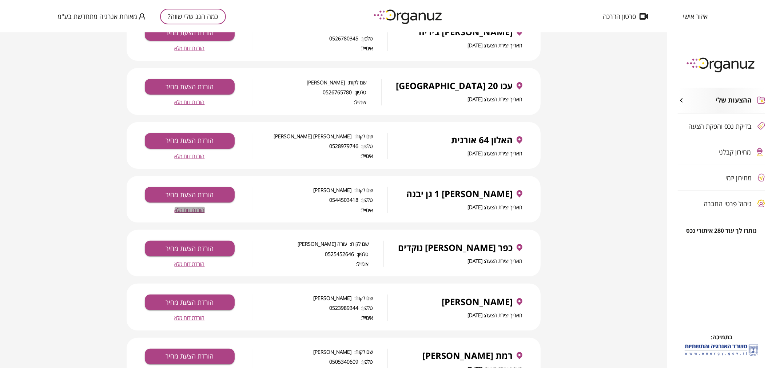 This screenshot has width=776, height=368. Describe the element at coordinates (728, 204) in the screenshot. I see `span: ניהול פרטי החברה` at that location.